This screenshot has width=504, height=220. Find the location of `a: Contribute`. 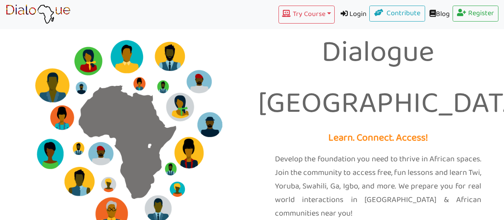

a: Contribute is located at coordinates (397, 14).